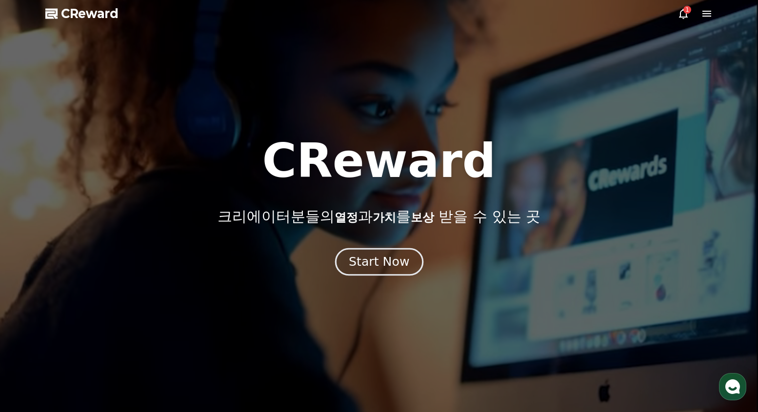 This screenshot has width=758, height=412. I want to click on span: 열정, so click(346, 218).